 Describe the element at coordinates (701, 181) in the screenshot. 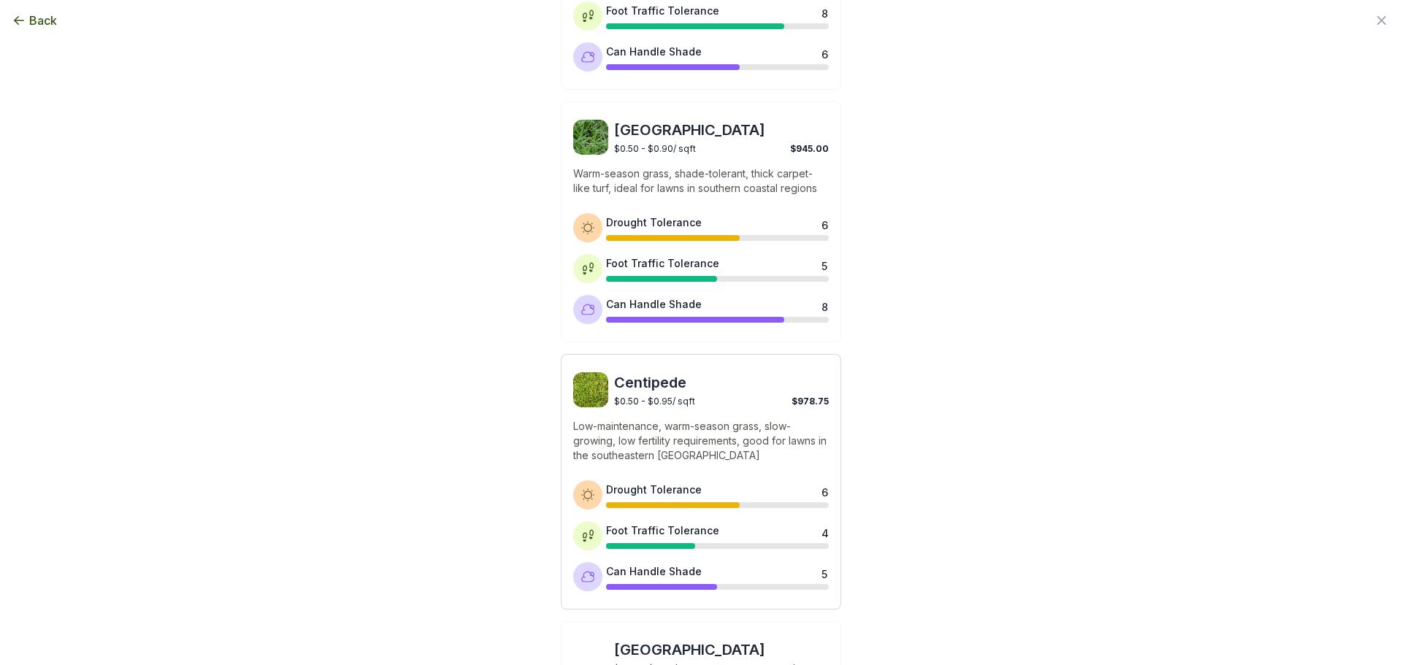

I see `p: Warm-season grass, shade-tolerant, thick carpet-like turf, ideal for lawns in southern coastal re...` at that location.